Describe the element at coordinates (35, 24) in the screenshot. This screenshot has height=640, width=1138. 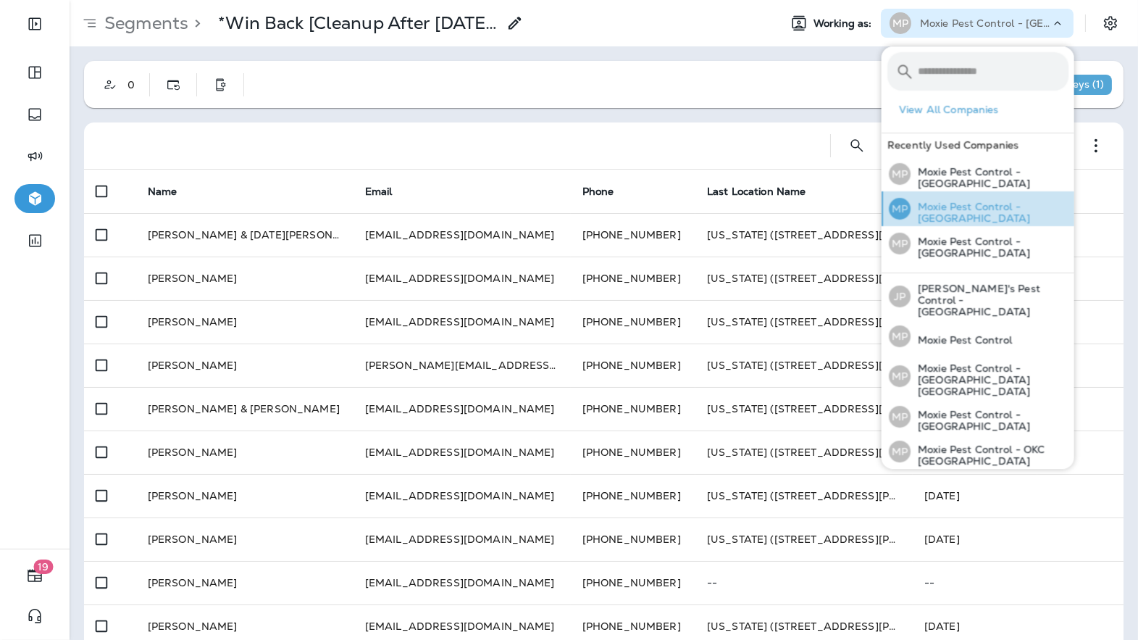
I see `button: Expand Sidebar` at that location.